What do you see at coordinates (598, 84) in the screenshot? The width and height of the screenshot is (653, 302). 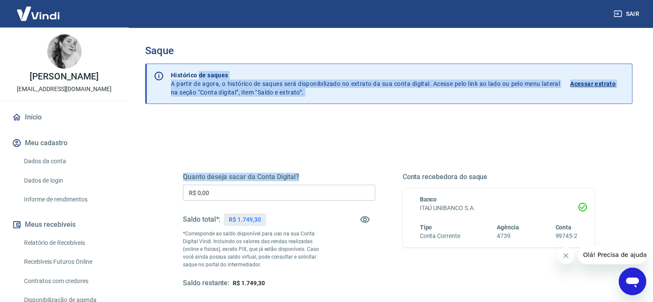 I see `a: Acessar extrato` at bounding box center [598, 84].